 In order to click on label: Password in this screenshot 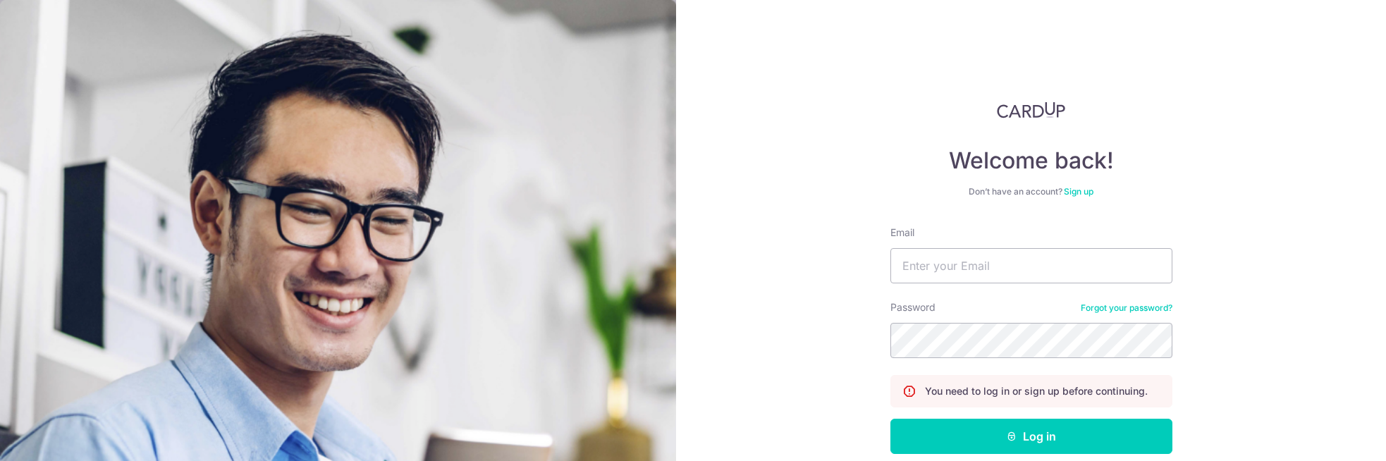, I will do `click(913, 307)`.